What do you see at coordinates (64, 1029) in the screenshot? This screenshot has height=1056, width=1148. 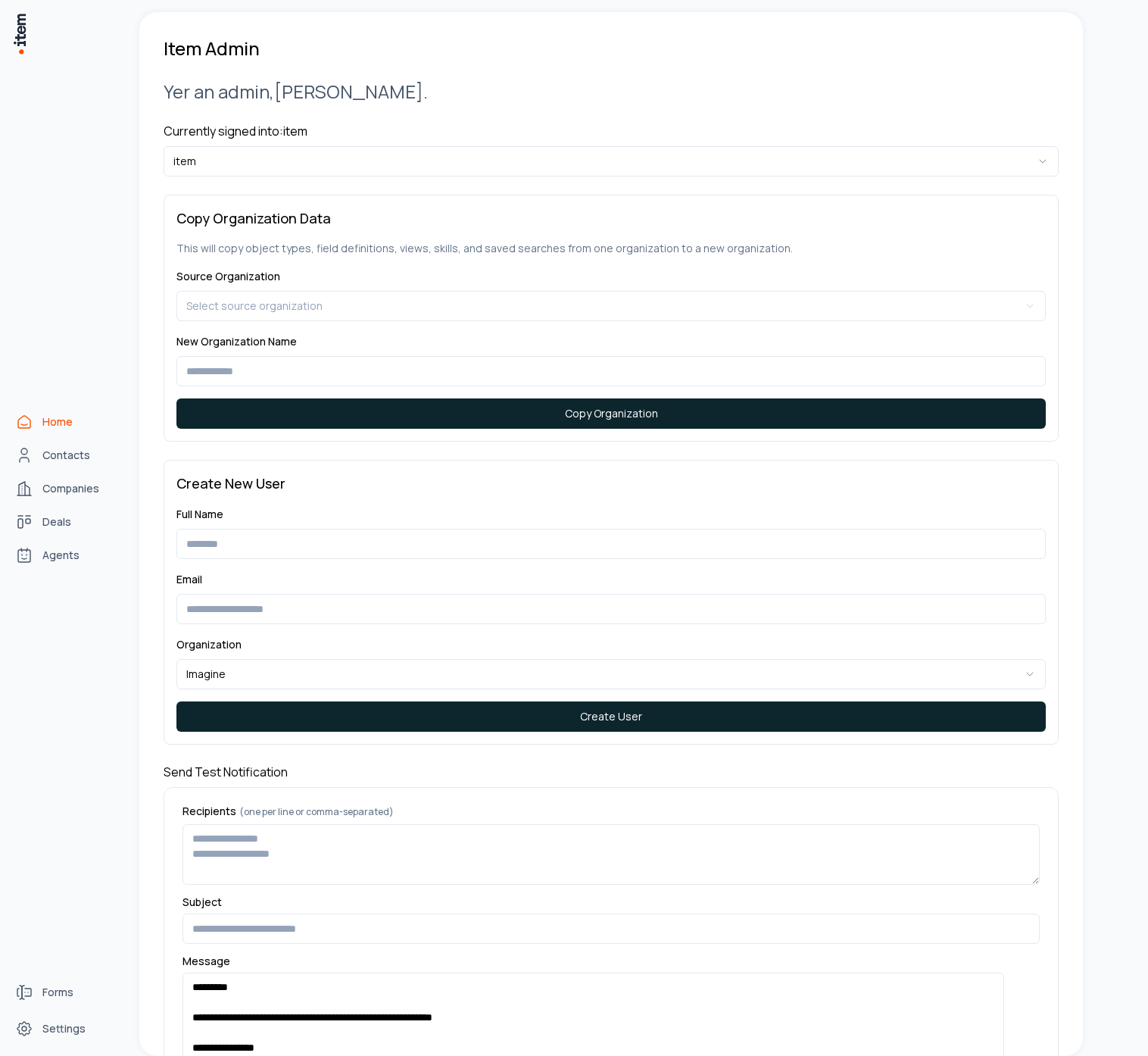 I see `span: Settings` at bounding box center [64, 1029].